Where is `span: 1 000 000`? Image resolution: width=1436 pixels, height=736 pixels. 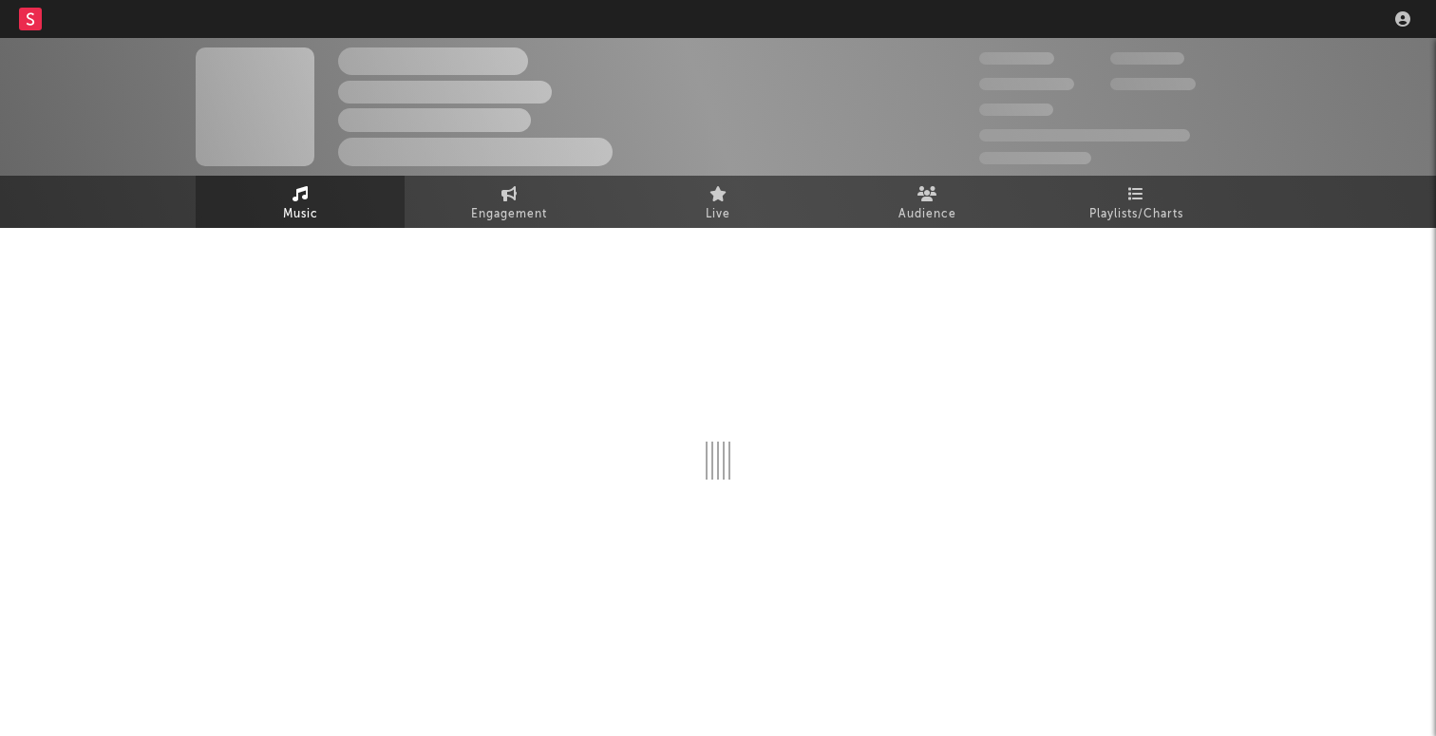
span: 1 000 000 is located at coordinates (1153, 84).